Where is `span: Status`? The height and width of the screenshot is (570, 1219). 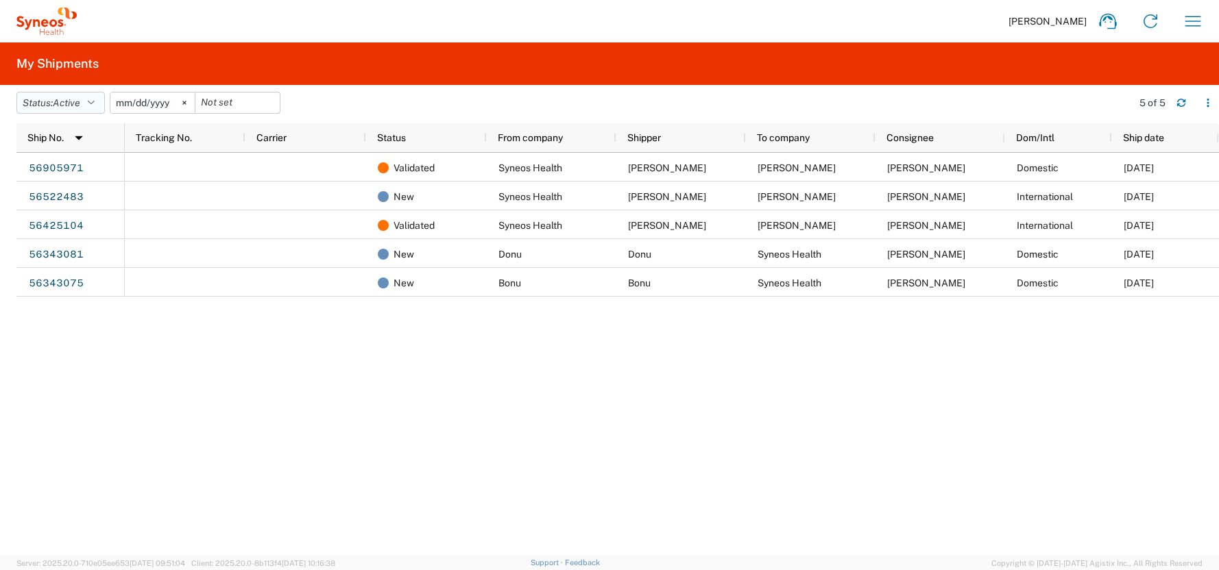 span: Status is located at coordinates (391, 138).